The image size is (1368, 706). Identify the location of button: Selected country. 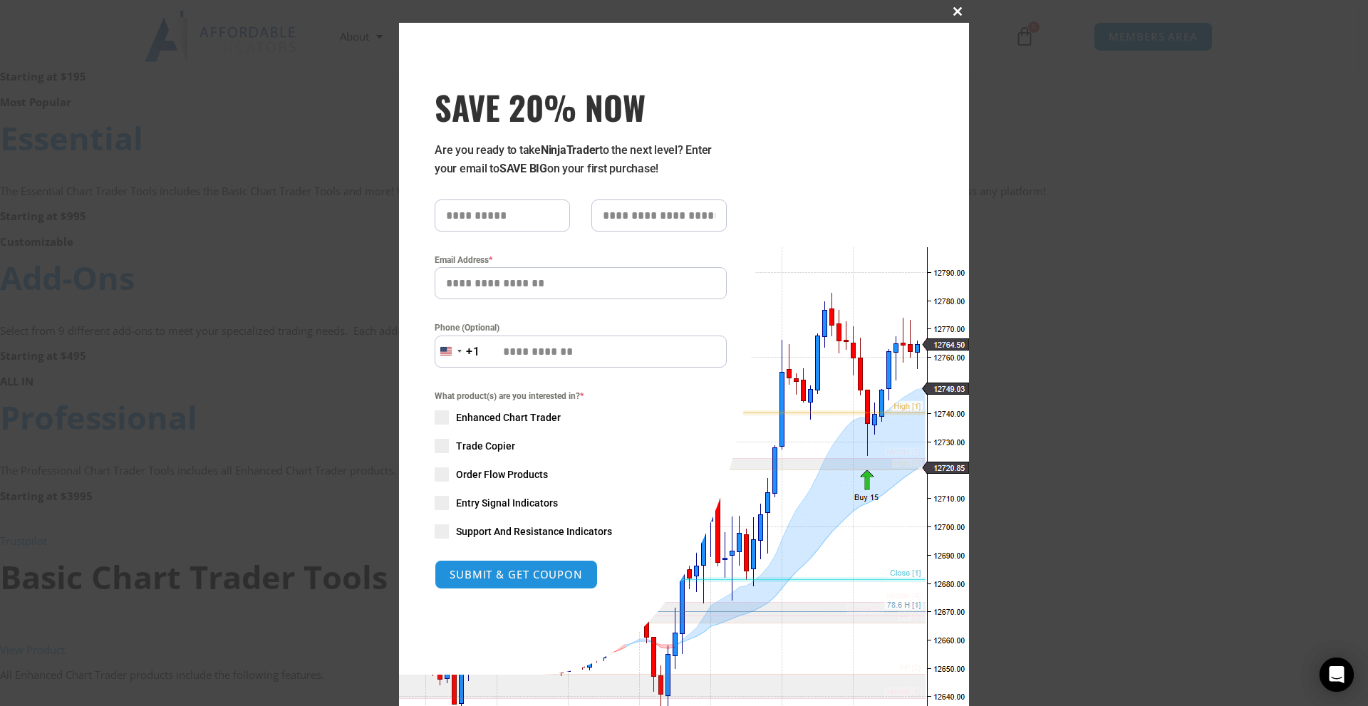
(457, 351).